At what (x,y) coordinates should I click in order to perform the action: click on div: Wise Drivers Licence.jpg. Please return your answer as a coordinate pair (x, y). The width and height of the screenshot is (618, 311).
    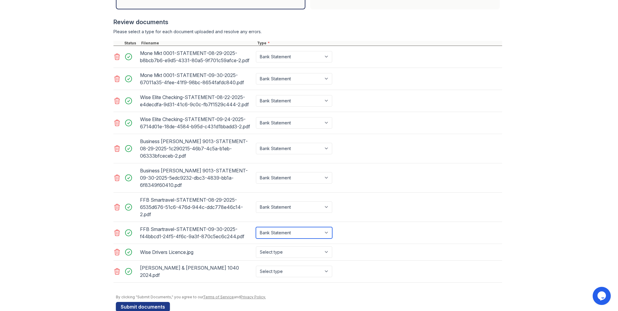
    Looking at the image, I should click on (197, 252).